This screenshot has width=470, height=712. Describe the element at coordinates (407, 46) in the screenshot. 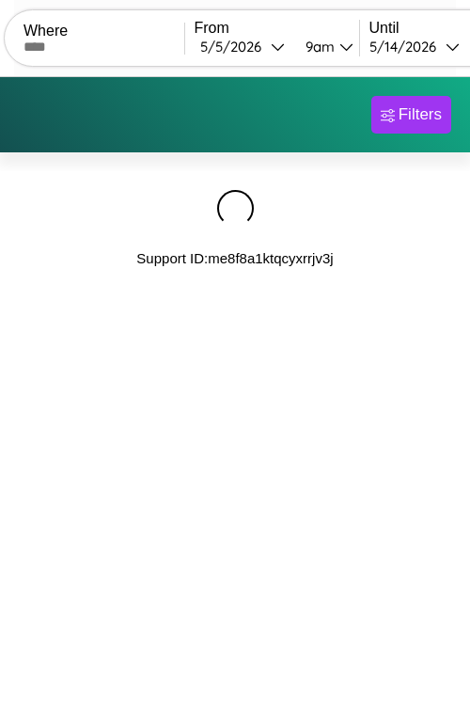

I see `div: 5 / 14 / 2026` at that location.